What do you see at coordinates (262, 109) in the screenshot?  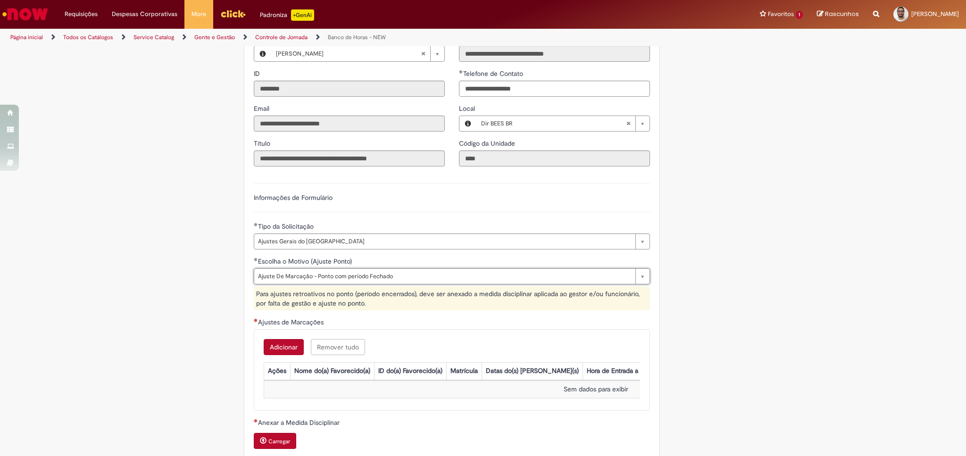 I see `label: Somente leitura - Email` at bounding box center [262, 109].